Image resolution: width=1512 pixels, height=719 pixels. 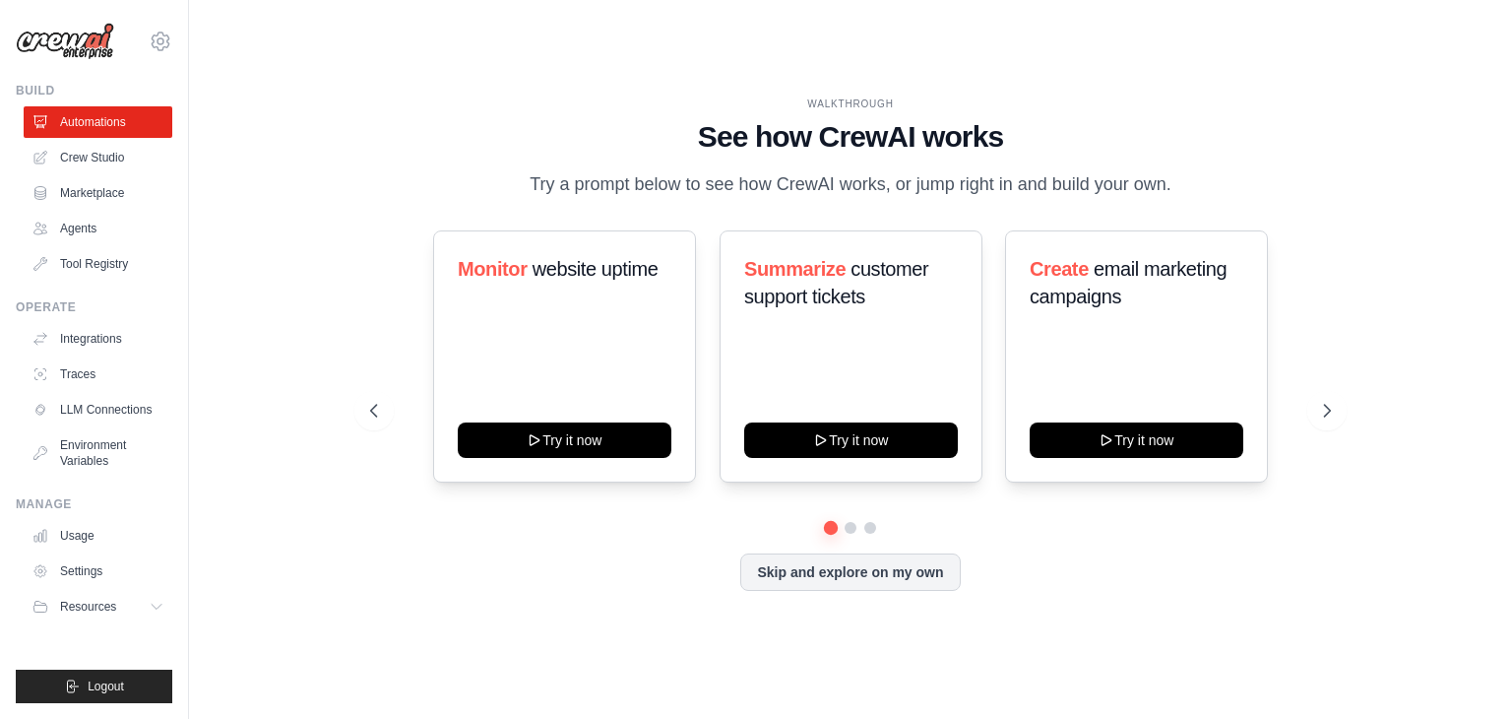 What do you see at coordinates (88, 606) in the screenshot?
I see `span: Resources` at bounding box center [88, 606].